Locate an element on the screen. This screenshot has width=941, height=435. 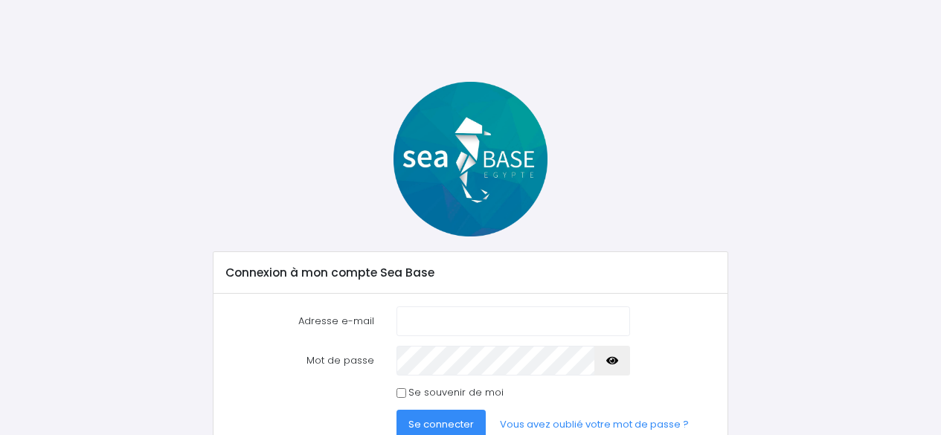
div: Connexion à mon compte Sea Base is located at coordinates (470, 273).